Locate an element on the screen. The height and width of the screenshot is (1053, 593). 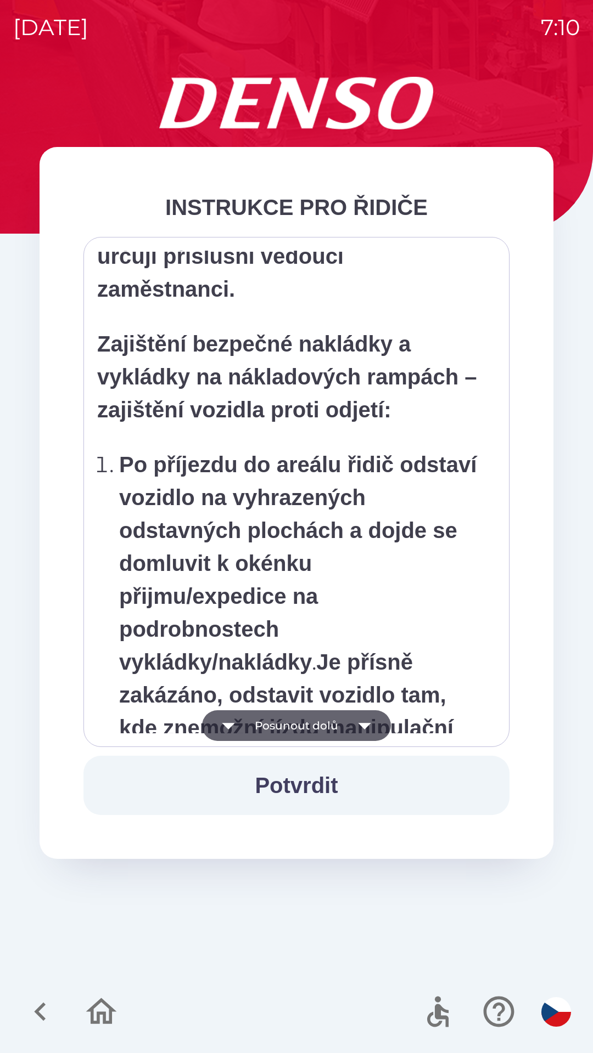
img: cs flag is located at coordinates (556, 1012).